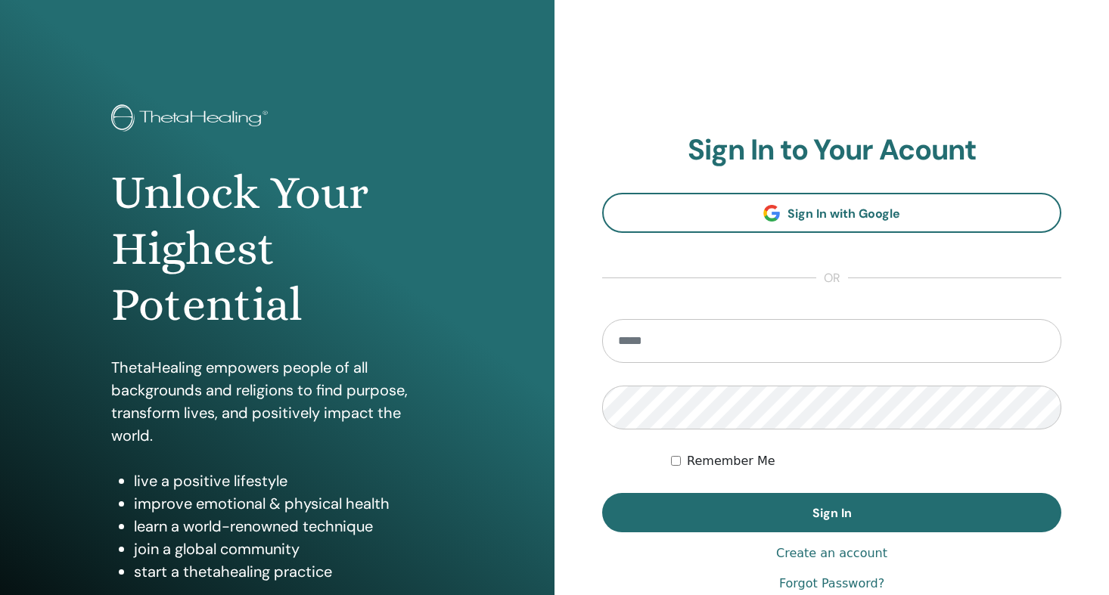 This screenshot has height=595, width=1109. What do you see at coordinates (866, 461) in the screenshot?
I see `div: Keep me authenticated indefinitely or until I manually logout` at bounding box center [866, 461].